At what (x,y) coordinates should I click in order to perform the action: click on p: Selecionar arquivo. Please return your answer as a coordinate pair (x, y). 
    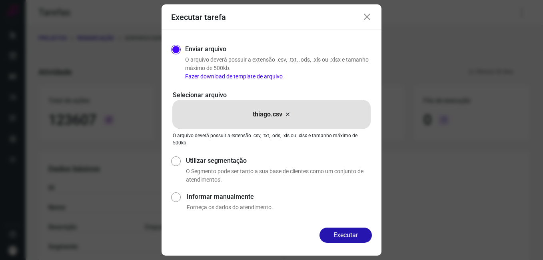
    Looking at the image, I should click on (272, 95).